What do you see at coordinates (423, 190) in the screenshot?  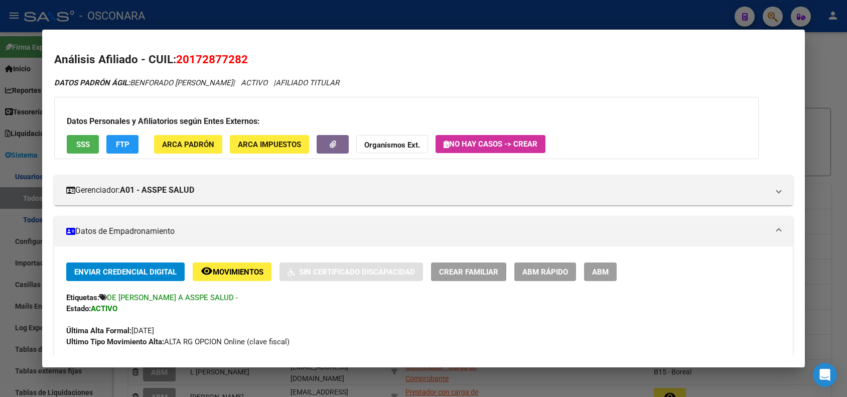 I see `mat-expansion-panel-header: Gerenciador:A01 - ASSPE SALUD` at bounding box center [423, 190].